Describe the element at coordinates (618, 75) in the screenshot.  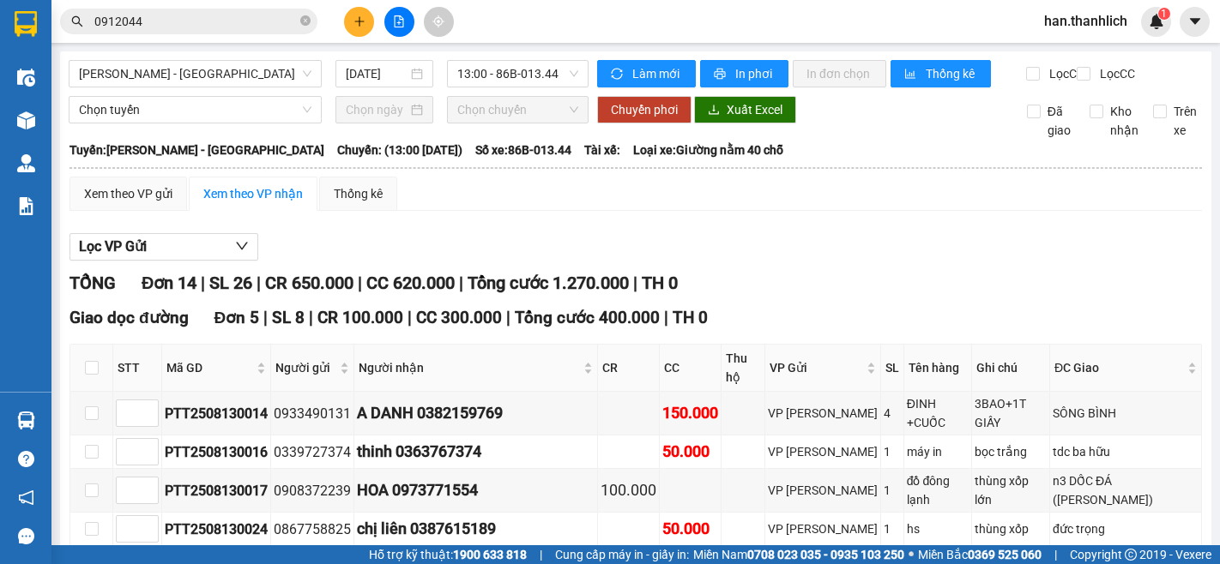
I see `span: sync` at that location.